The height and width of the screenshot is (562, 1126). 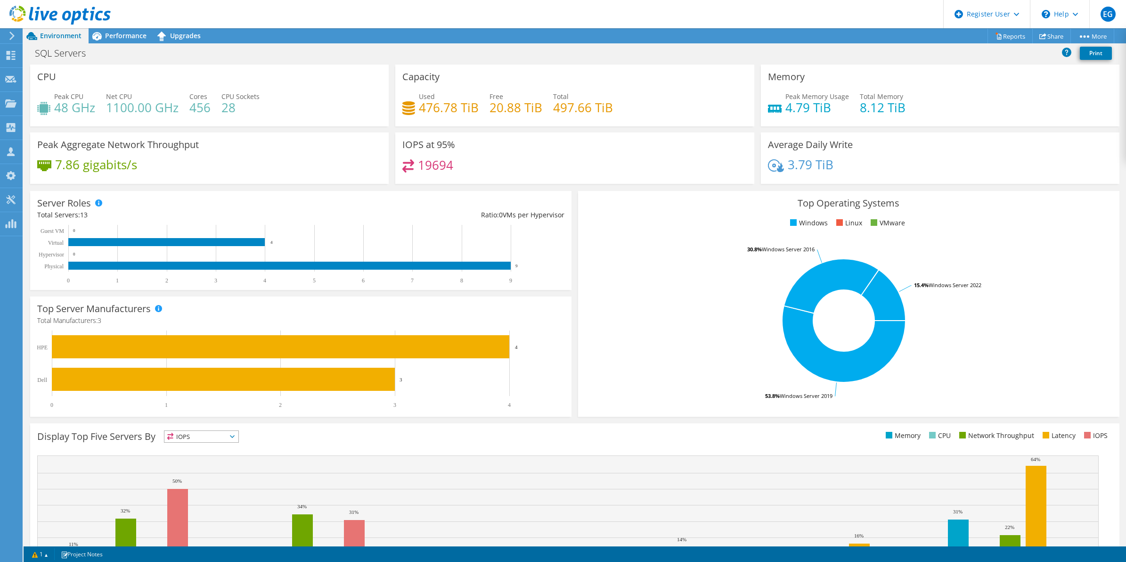 What do you see at coordinates (421, 77) in the screenshot?
I see `h3: Capacity` at bounding box center [421, 77].